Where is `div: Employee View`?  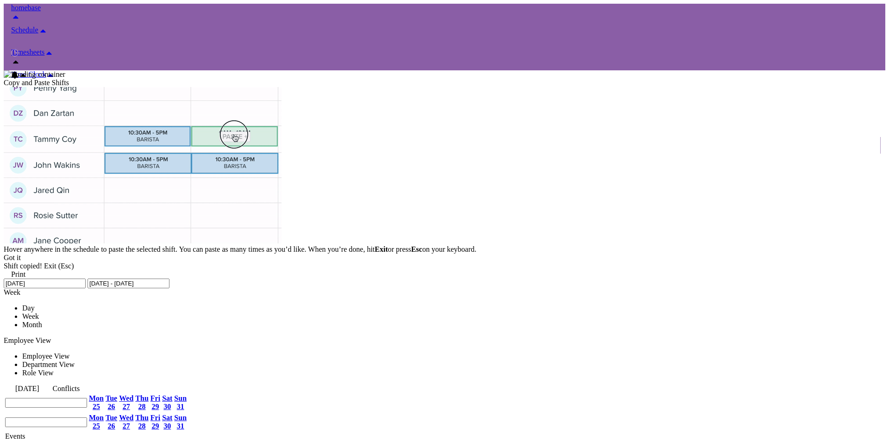
div: Employee View is located at coordinates (444, 341).